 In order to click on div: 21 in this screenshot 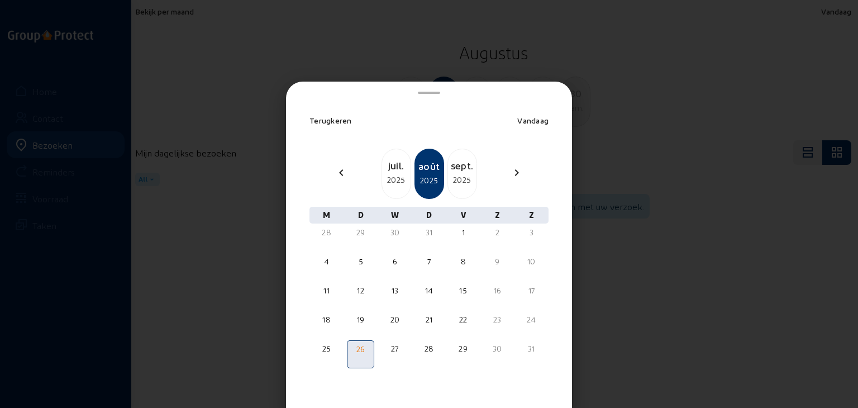, I will do `click(428, 320)`.